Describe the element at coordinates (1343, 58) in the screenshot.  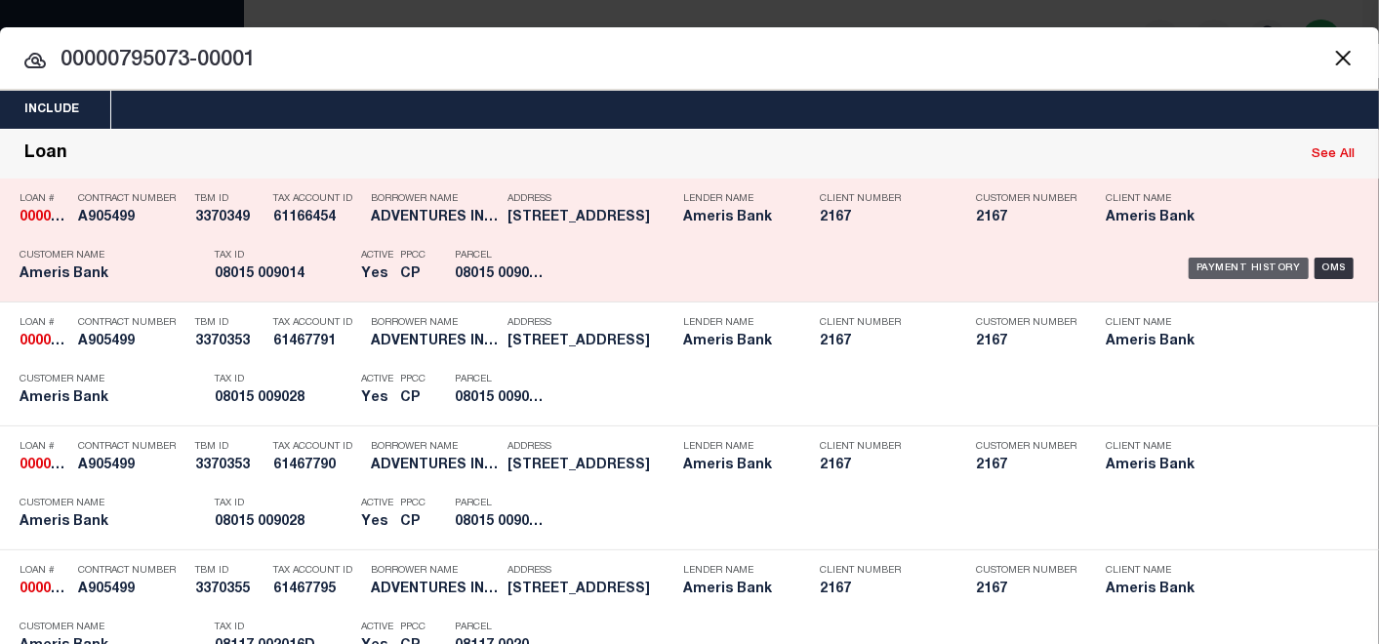
I see `button: Close` at that location.